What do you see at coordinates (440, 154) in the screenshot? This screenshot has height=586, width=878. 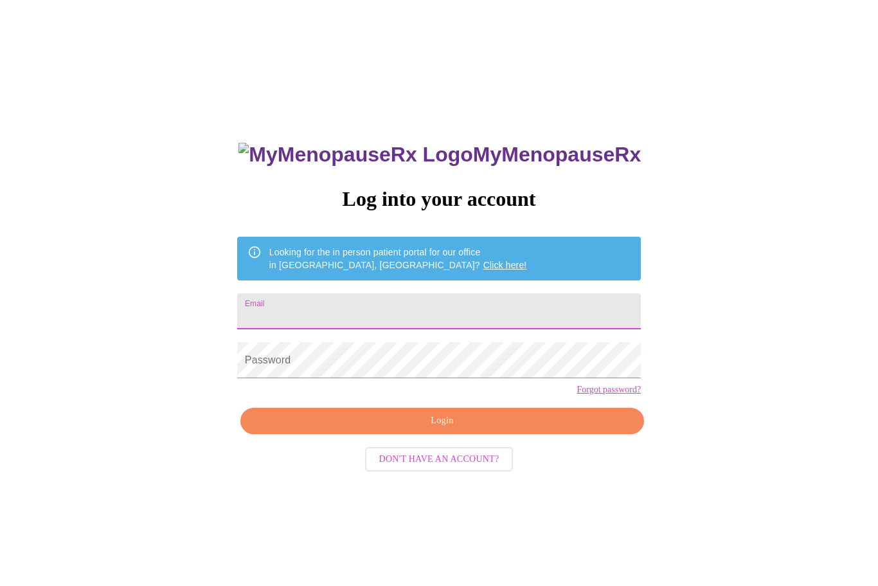 I see `h3: MyMenopauseRx` at bounding box center [440, 154].